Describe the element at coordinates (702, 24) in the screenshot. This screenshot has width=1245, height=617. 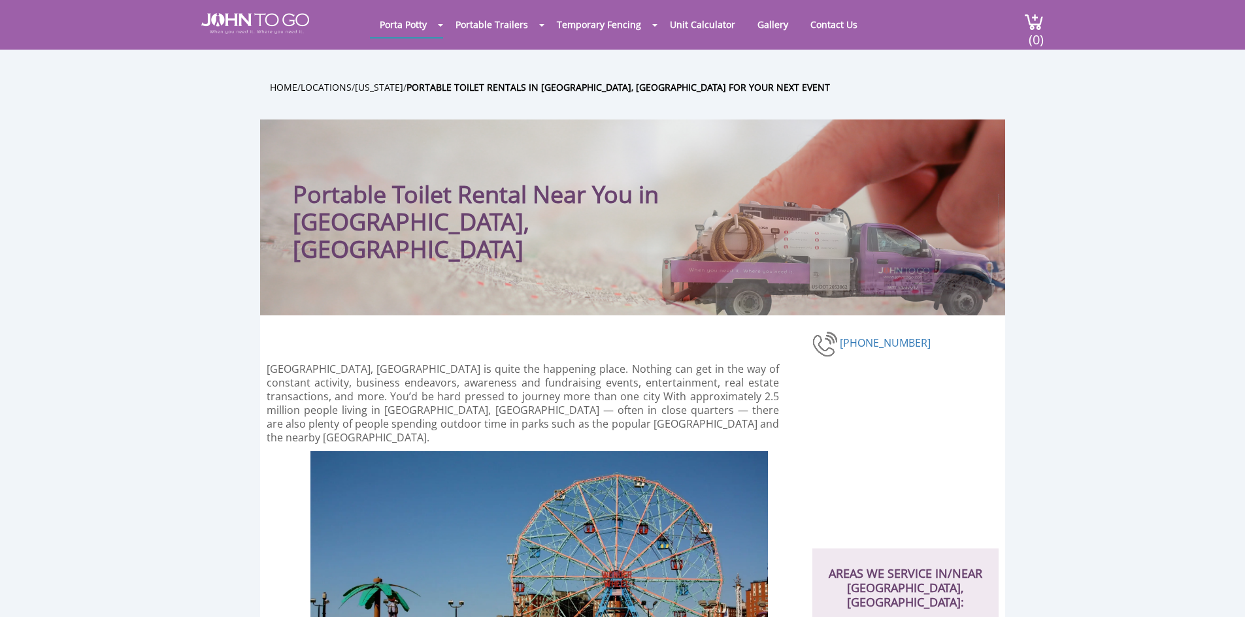
I see `a: Unit Calculator` at that location.